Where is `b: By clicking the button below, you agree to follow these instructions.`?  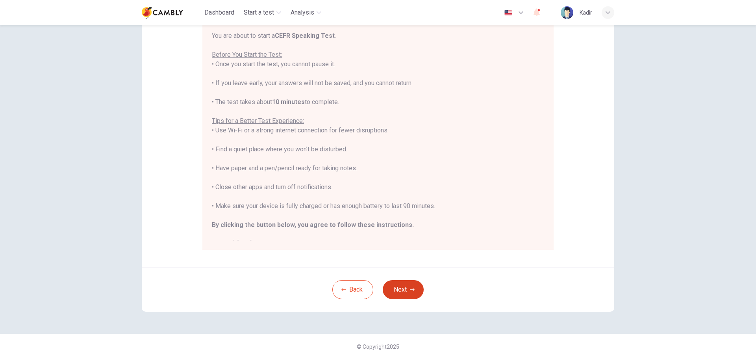 b: By clicking the button below, you agree to follow these instructions. is located at coordinates (313, 224).